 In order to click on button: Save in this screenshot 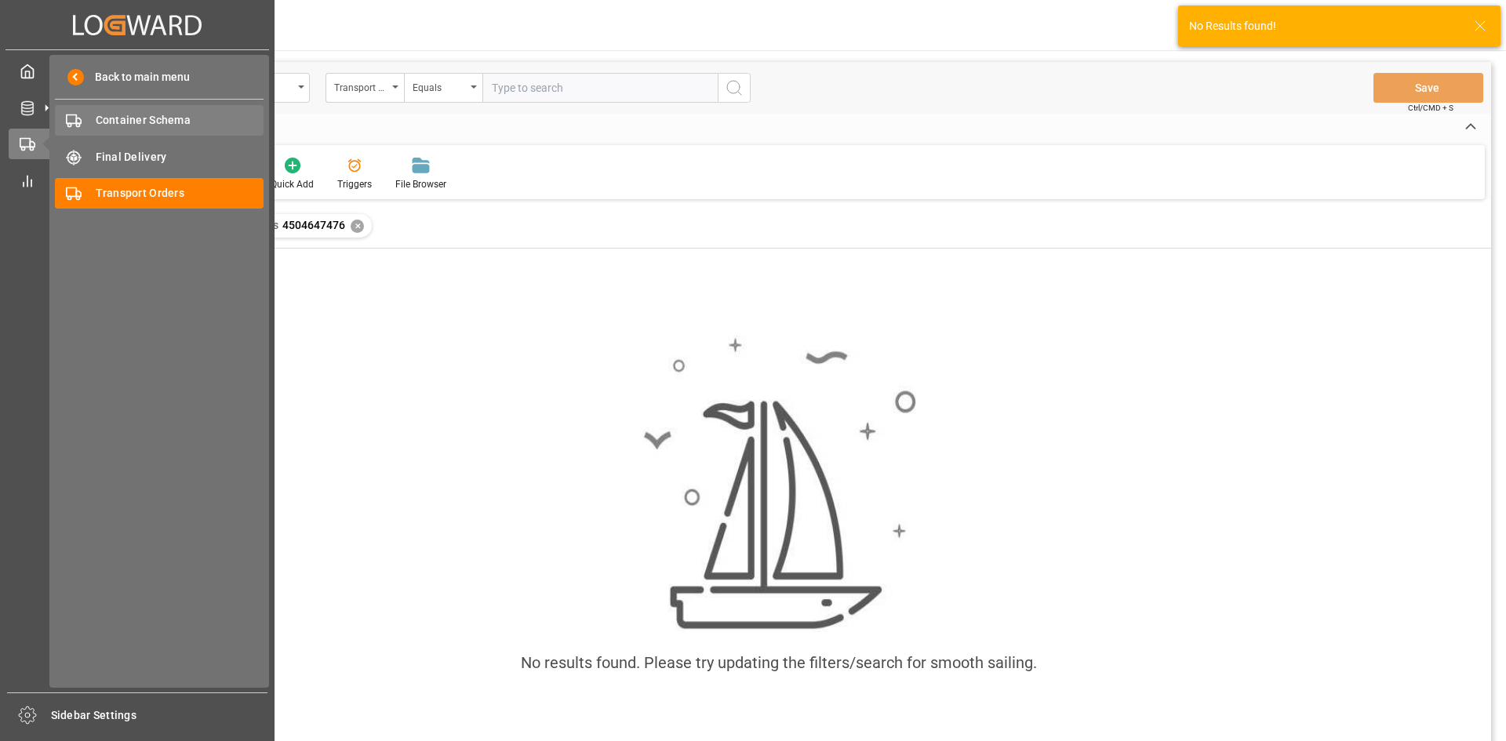, I will do `click(1428, 88)`.